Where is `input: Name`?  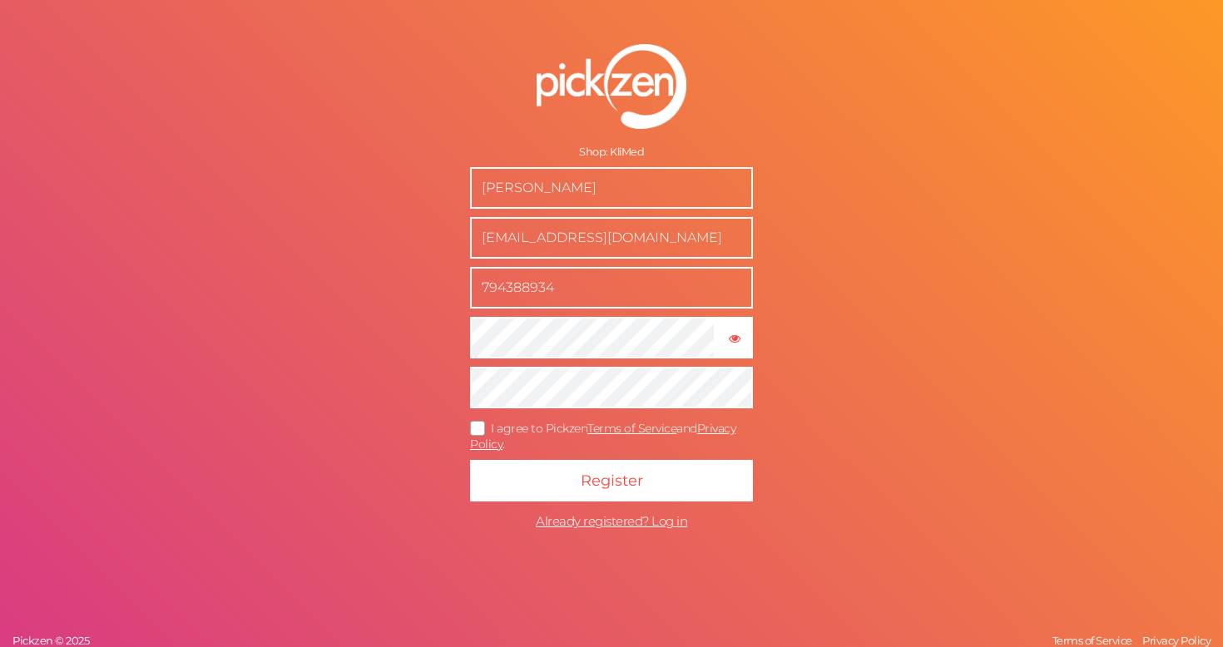
input: Name is located at coordinates (612, 188).